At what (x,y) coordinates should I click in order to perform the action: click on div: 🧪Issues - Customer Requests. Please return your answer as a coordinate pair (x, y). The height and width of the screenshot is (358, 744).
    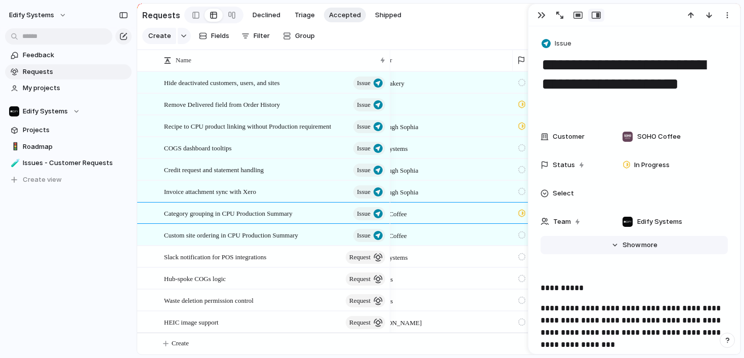
    Looking at the image, I should click on (68, 163).